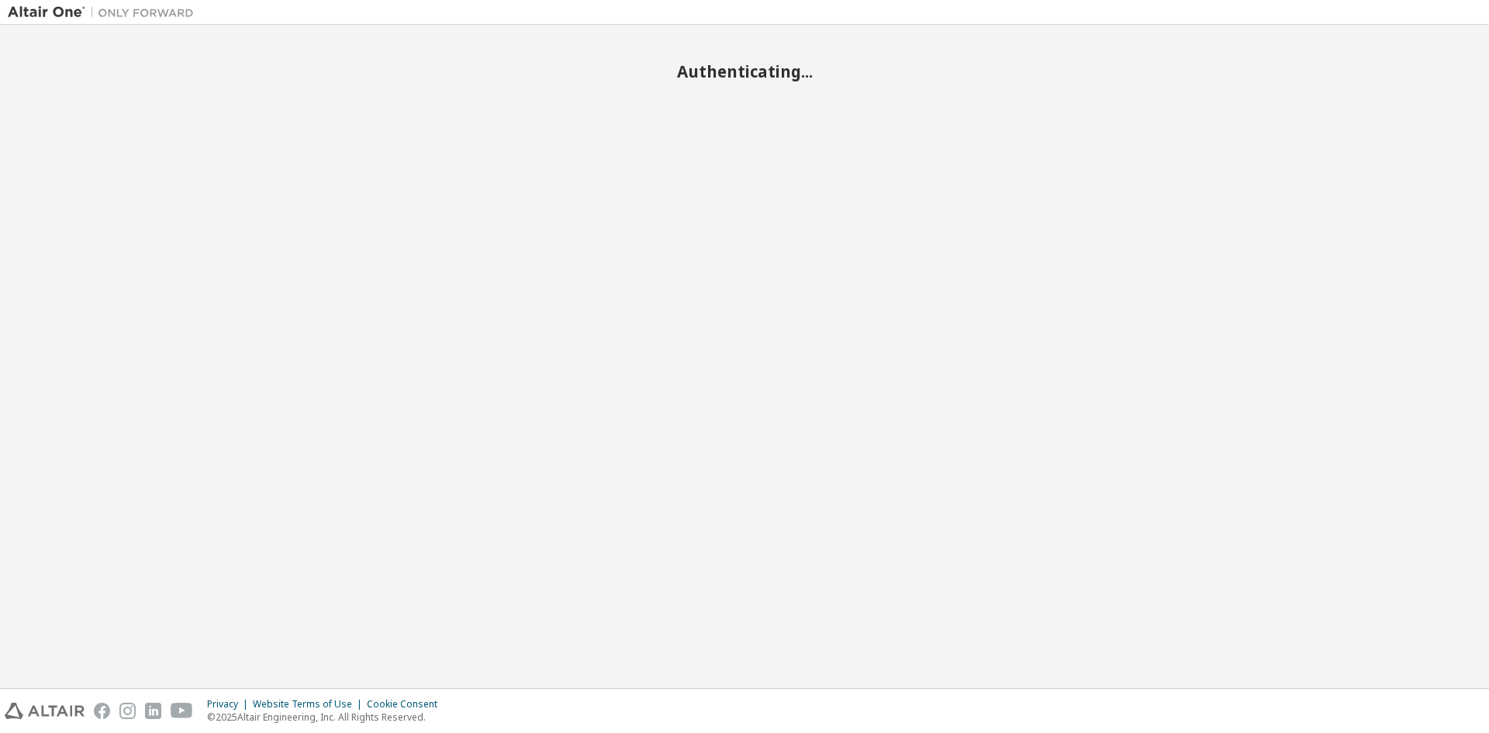 This screenshot has width=1489, height=733. What do you see at coordinates (230, 704) in the screenshot?
I see `div: Privacy` at bounding box center [230, 704].